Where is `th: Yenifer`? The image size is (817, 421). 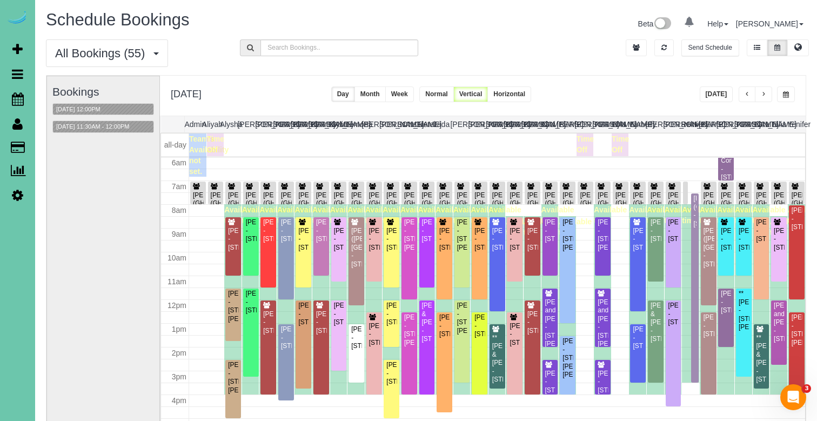 th: Yenifer is located at coordinates (796, 124).